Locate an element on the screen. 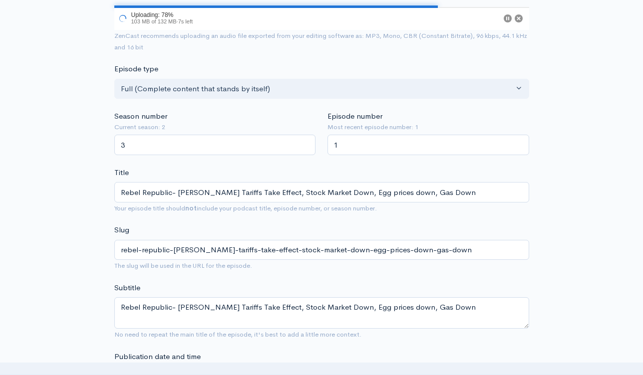  label: Episode number is located at coordinates (355, 116).